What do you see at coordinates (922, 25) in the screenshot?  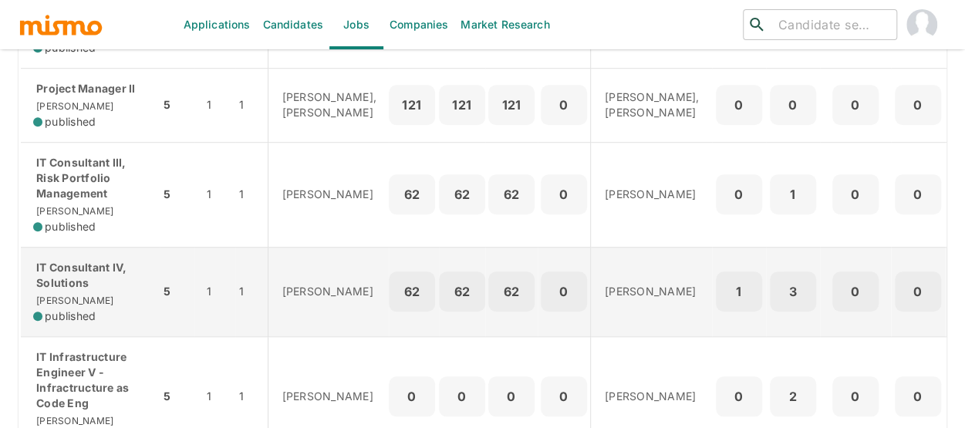 I see `img: Maia Reyes` at bounding box center [922, 25].